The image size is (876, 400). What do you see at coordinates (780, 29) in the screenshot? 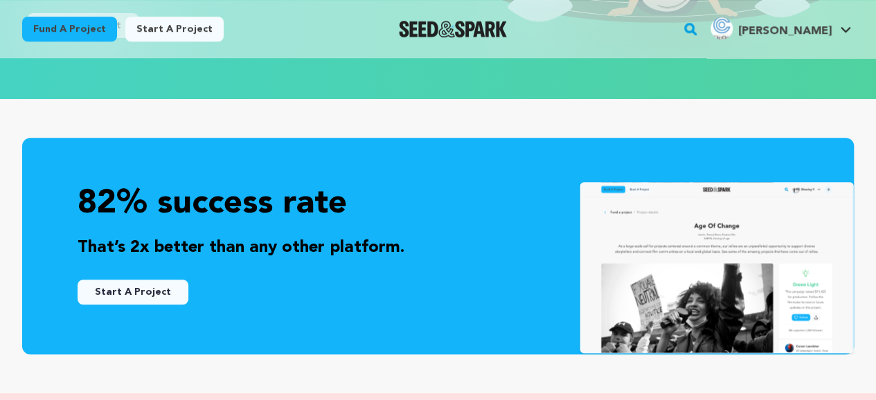
I see `span: ClipOn T.'s Profile` at bounding box center [780, 29].